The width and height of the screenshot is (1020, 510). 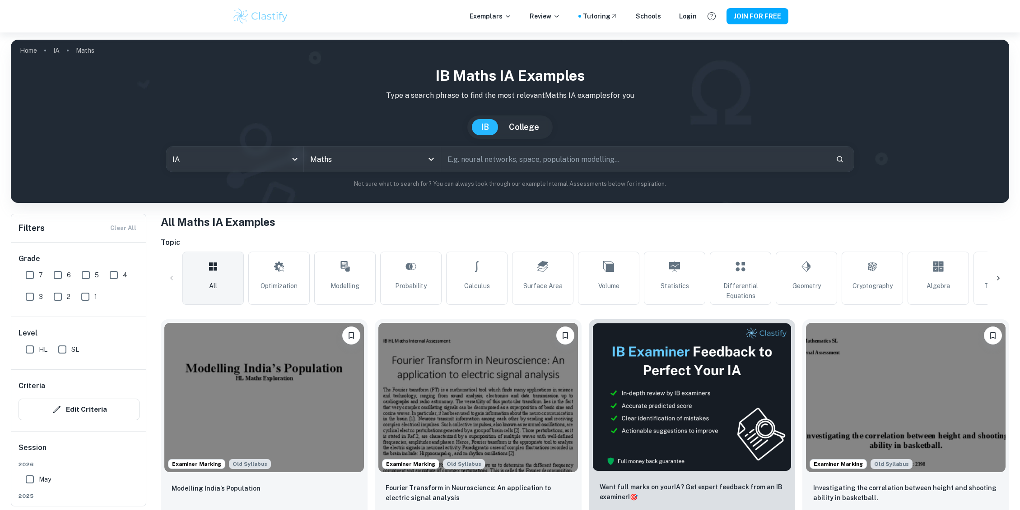 What do you see at coordinates (687, 16) in the screenshot?
I see `div: Login` at bounding box center [687, 16].